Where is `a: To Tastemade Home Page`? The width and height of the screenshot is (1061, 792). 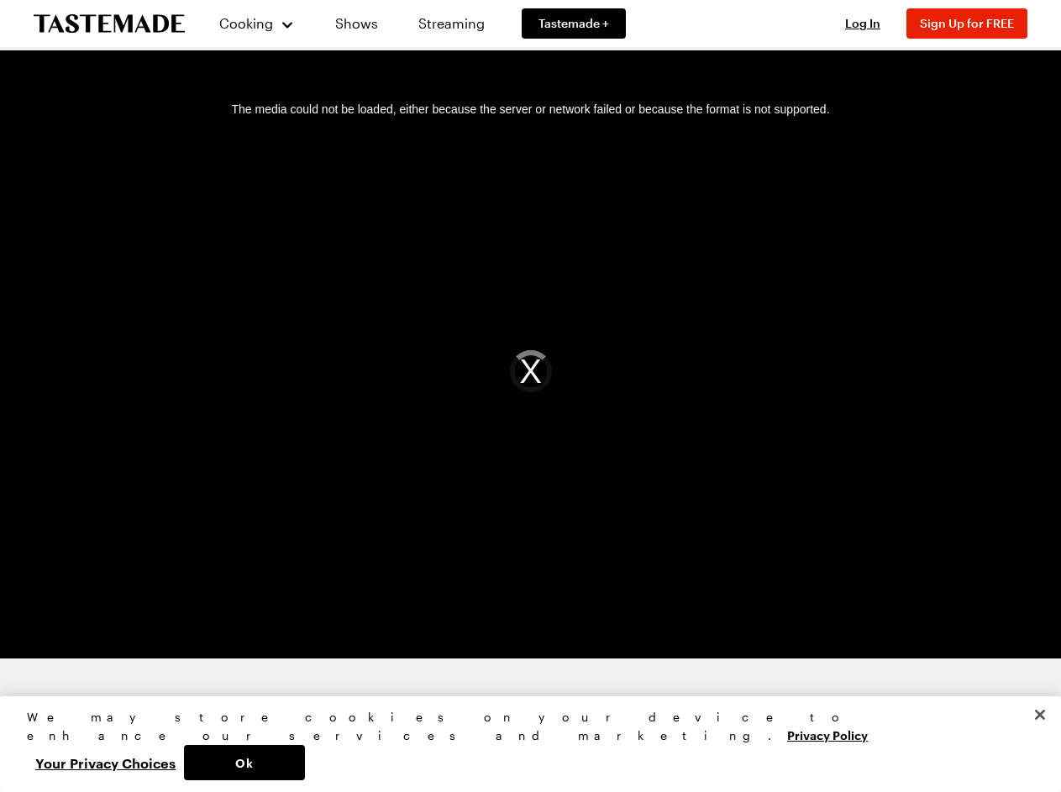 a: To Tastemade Home Page is located at coordinates (109, 24).